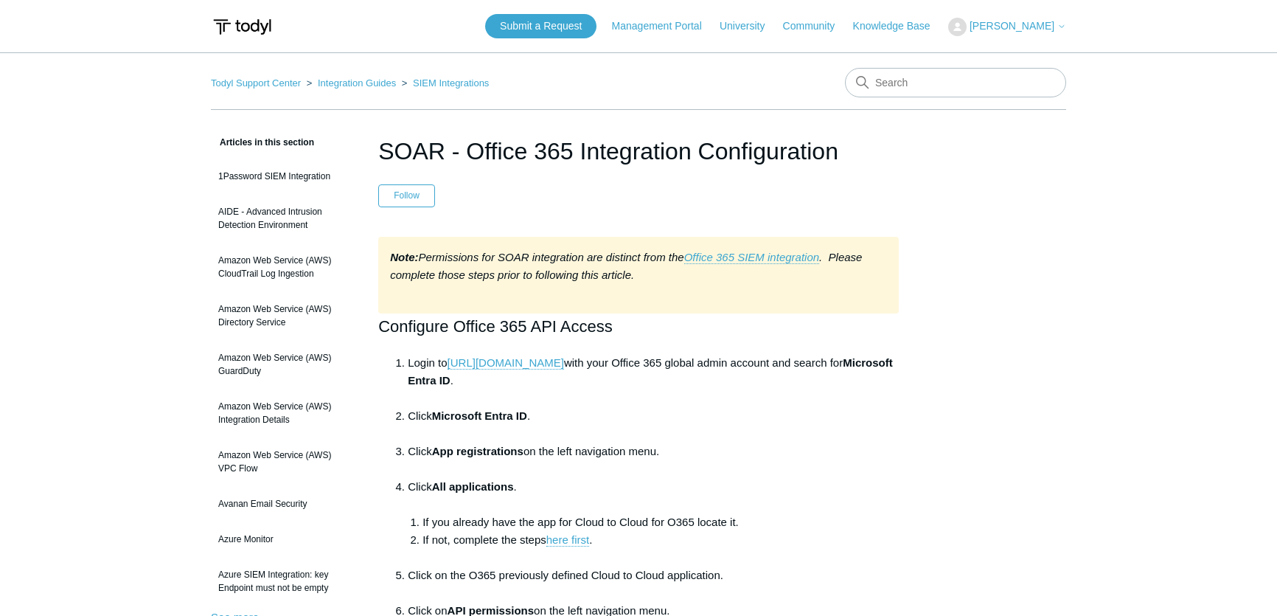  What do you see at coordinates (283, 316) in the screenshot?
I see `a: Amazon Web Service (AWS) Directory Service` at bounding box center [283, 316].